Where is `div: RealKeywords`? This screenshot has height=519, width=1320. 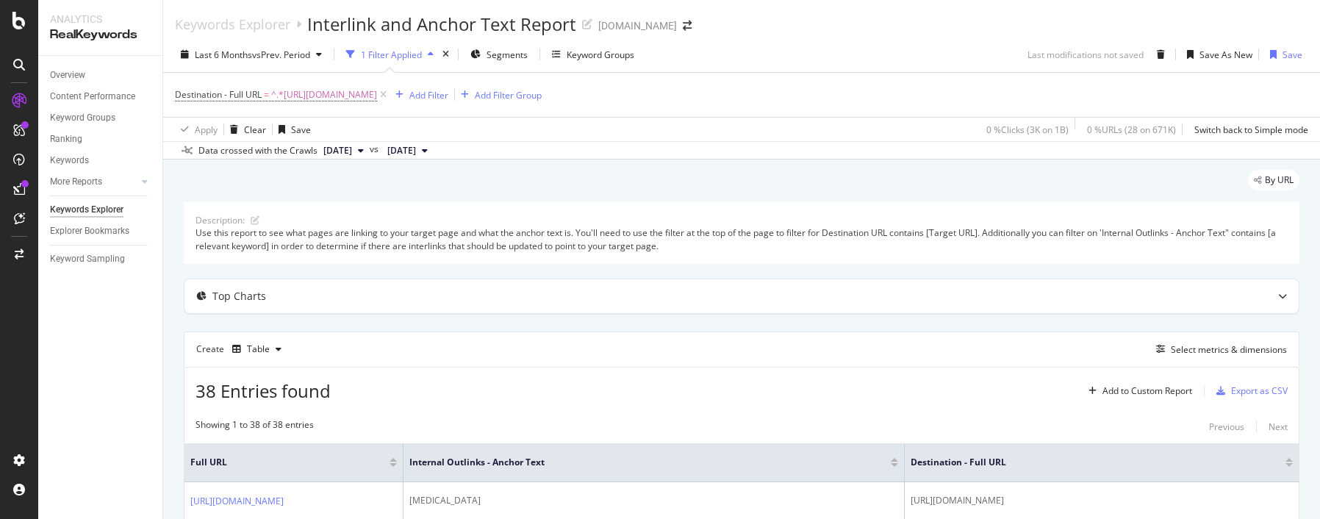
div: RealKeywords is located at coordinates (100, 35).